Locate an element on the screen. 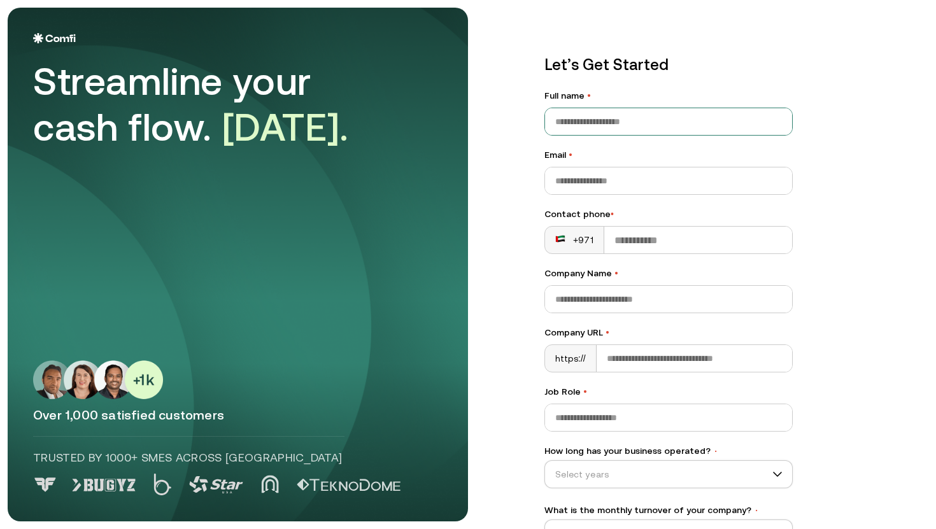 This screenshot has height=529, width=936. label: Company Name is located at coordinates (669, 273).